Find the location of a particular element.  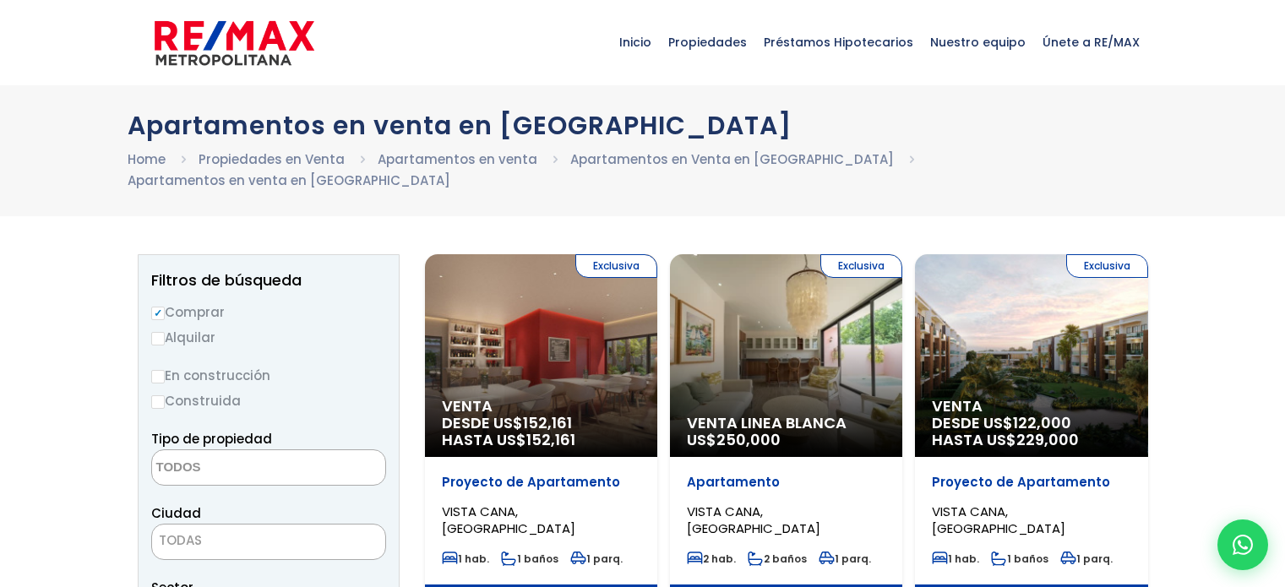

span: Propiedades is located at coordinates (707, 42).